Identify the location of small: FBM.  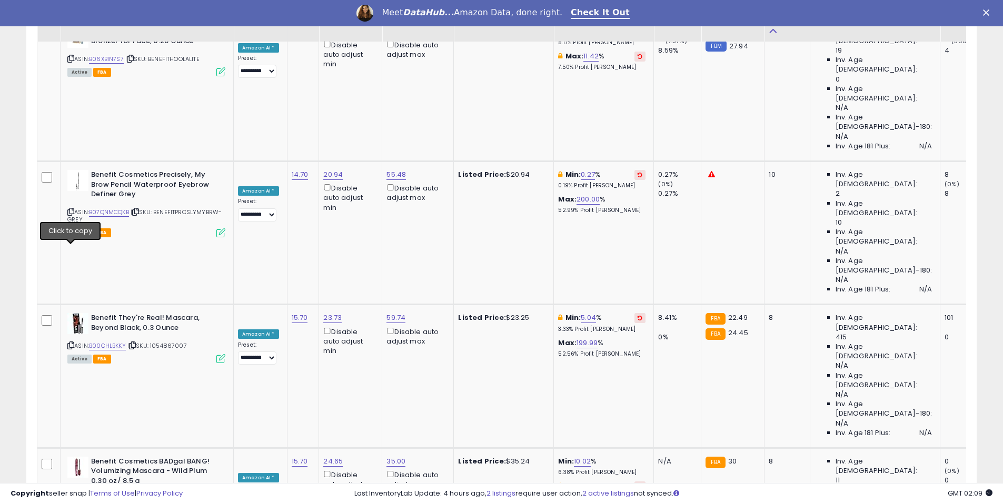
(715, 46).